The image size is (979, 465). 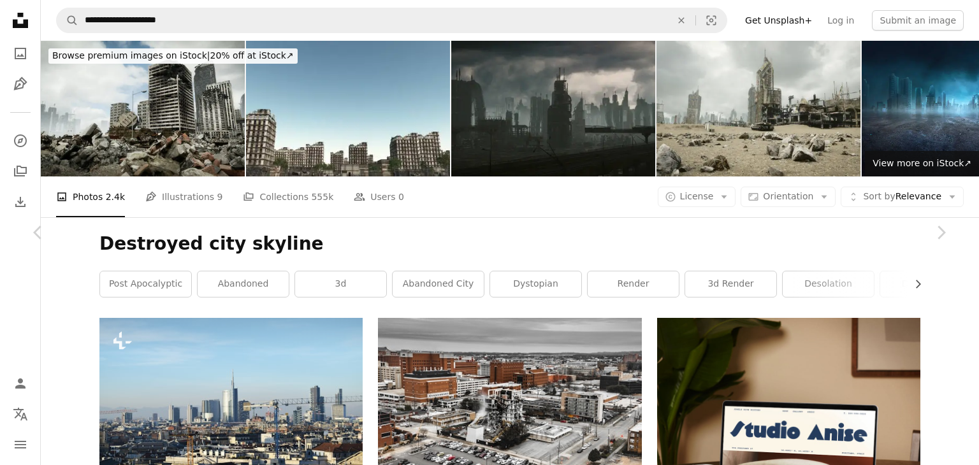 What do you see at coordinates (509, 418) in the screenshot?
I see `a: cars on park in middle of city under white sky` at bounding box center [509, 418].